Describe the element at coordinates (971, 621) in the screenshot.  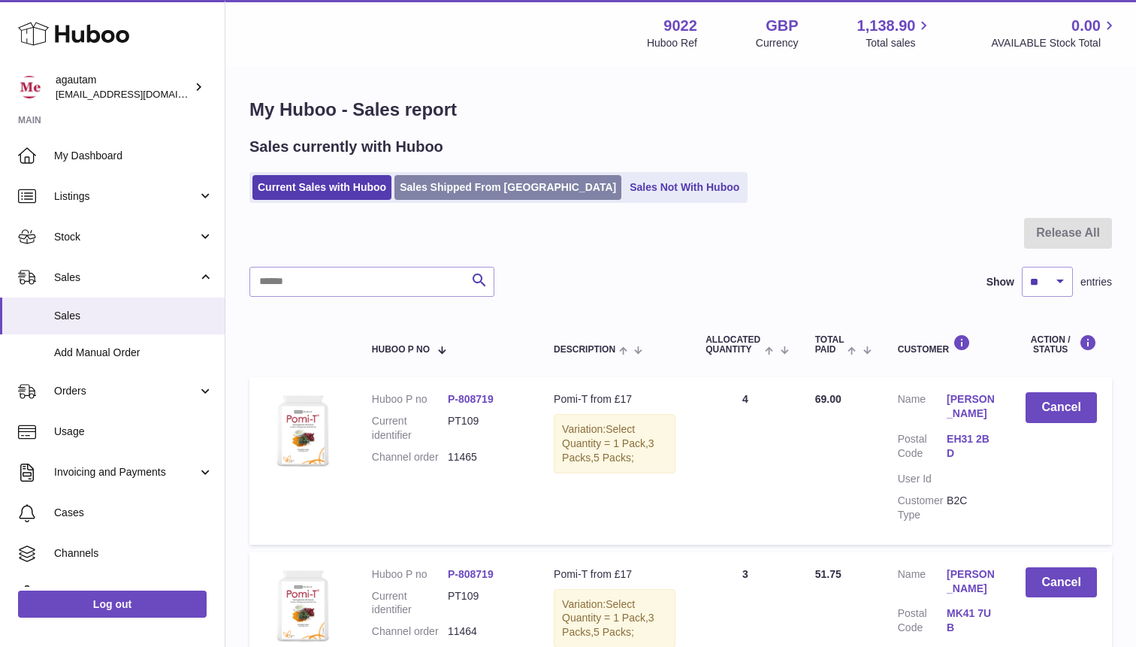
I see `a: MK41 7UB` at that location.